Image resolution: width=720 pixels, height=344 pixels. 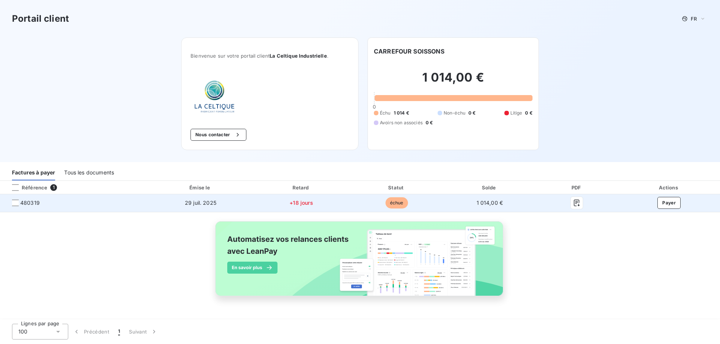 What do you see at coordinates (693, 19) in the screenshot?
I see `span: FR` at bounding box center [693, 19].